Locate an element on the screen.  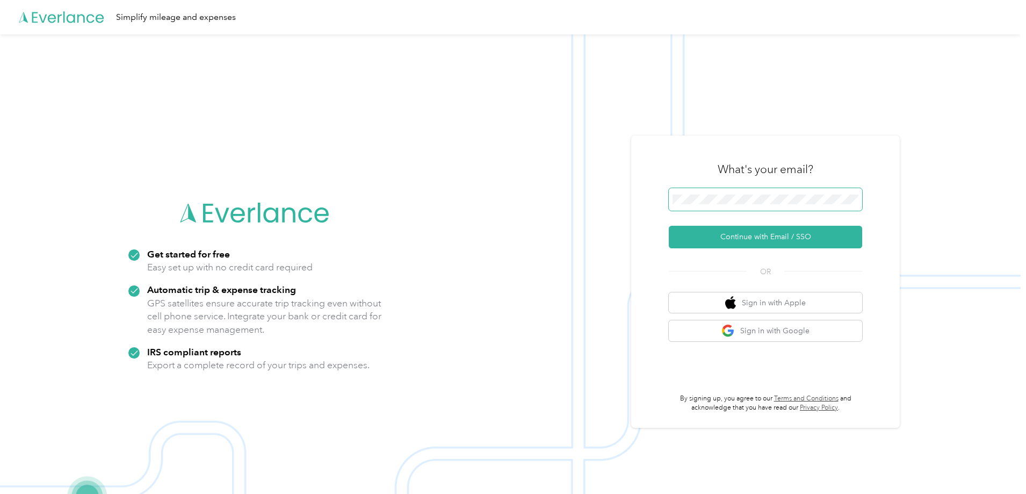
div: Simplify mileage and expenses is located at coordinates (176, 17).